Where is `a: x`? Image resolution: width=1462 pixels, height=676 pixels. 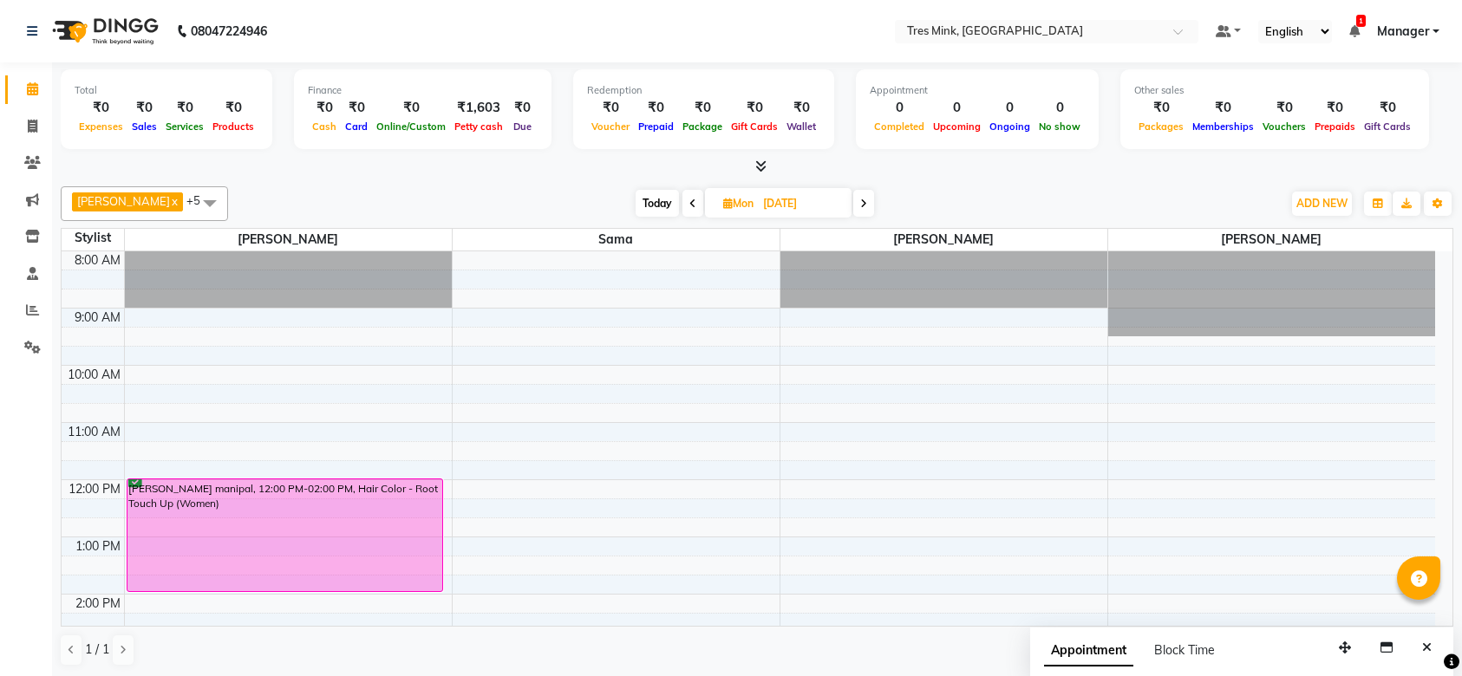
a: x is located at coordinates (173, 201).